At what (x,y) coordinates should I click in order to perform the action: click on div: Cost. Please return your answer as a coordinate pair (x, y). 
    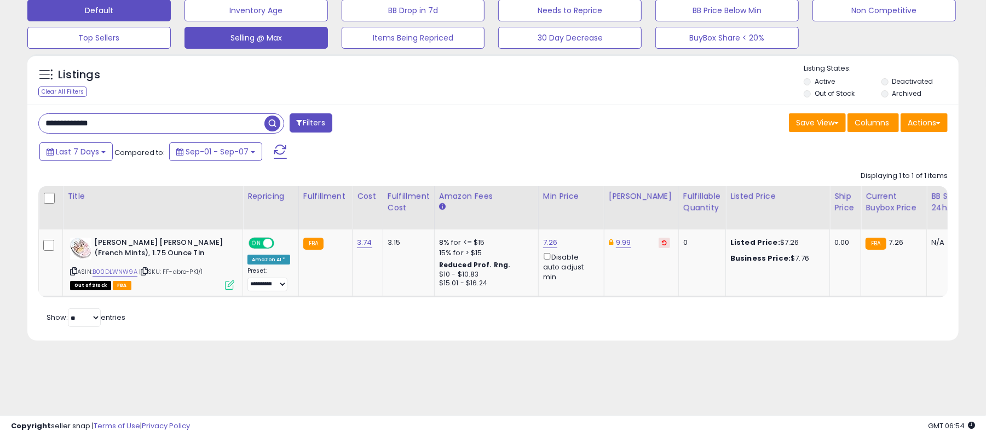
    Looking at the image, I should click on (367, 196).